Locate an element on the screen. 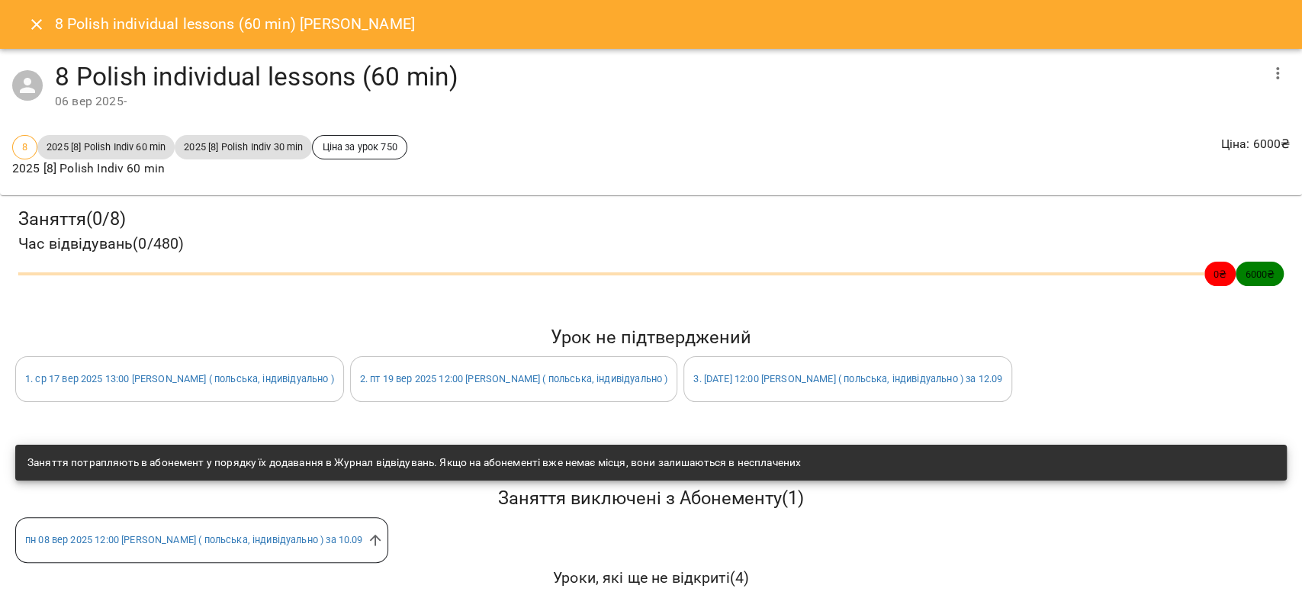 Image resolution: width=1302 pixels, height=595 pixels. span: Ціна за урок 750 is located at coordinates (359, 146).